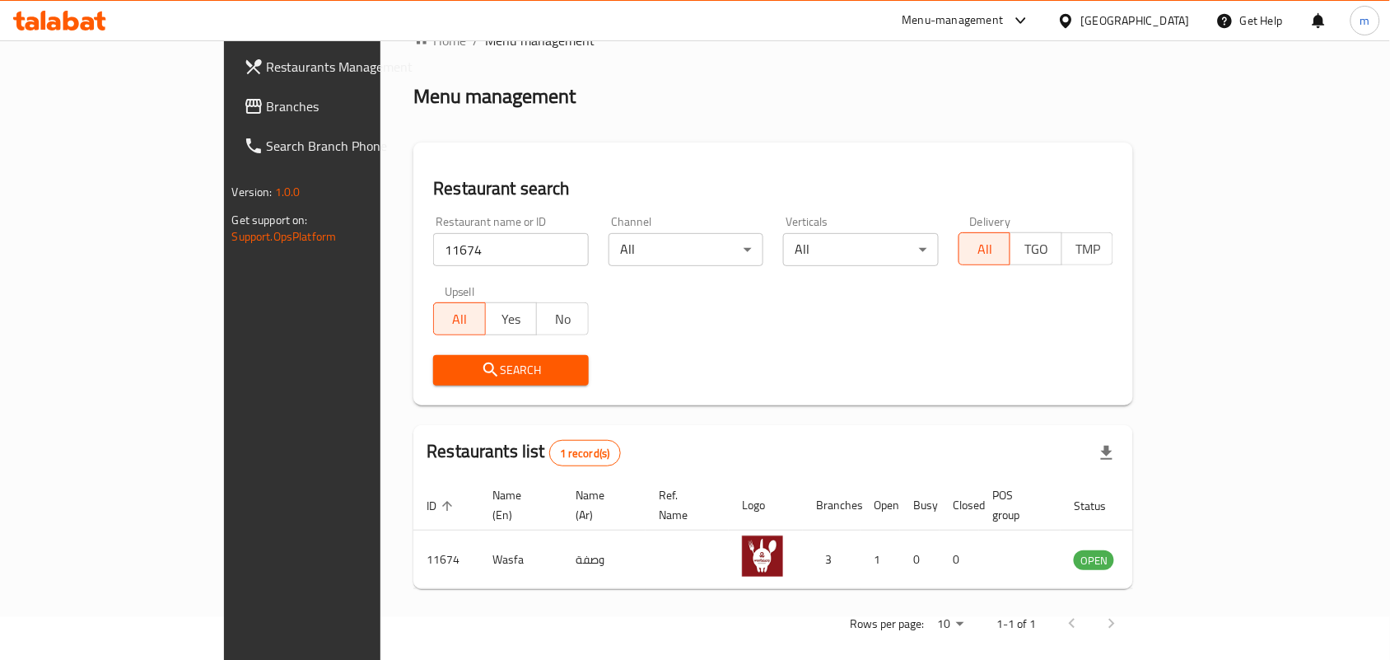  I want to click on button: TMP, so click(1088, 249).